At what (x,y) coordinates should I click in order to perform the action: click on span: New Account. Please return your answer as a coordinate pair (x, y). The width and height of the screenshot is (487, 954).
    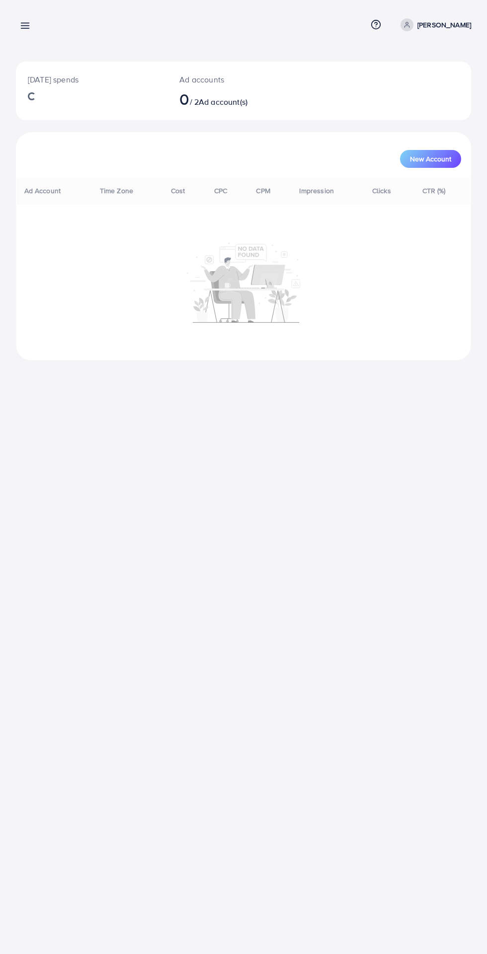
    Looking at the image, I should click on (430, 159).